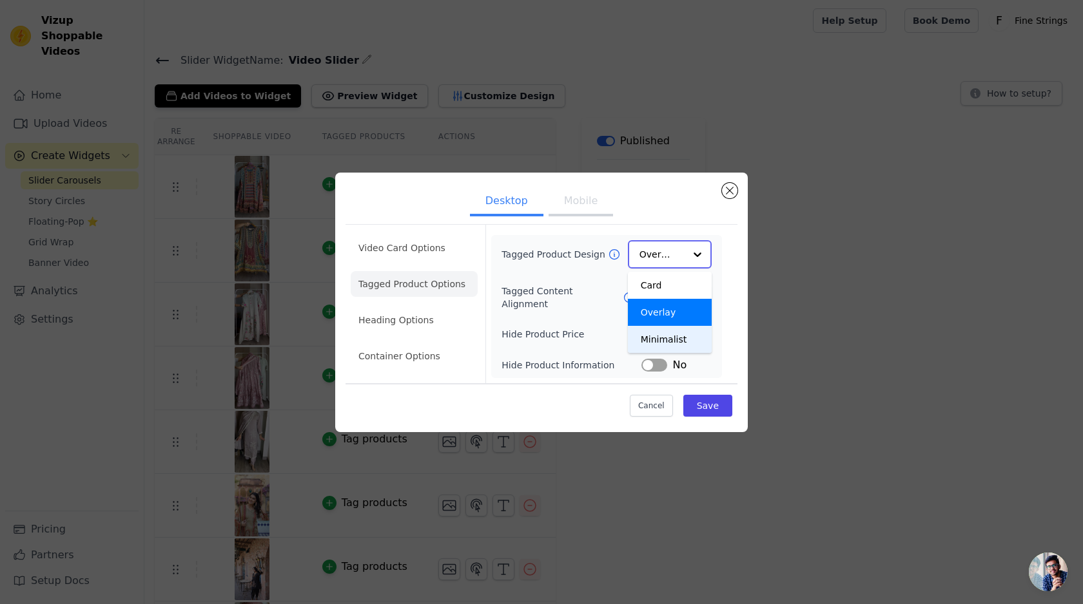 This screenshot has width=1083, height=604. I want to click on button: Mobile, so click(581, 202).